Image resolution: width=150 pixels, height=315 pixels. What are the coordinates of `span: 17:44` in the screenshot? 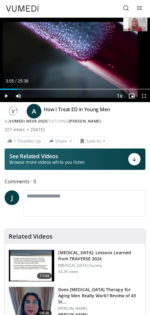 It's located at (44, 276).